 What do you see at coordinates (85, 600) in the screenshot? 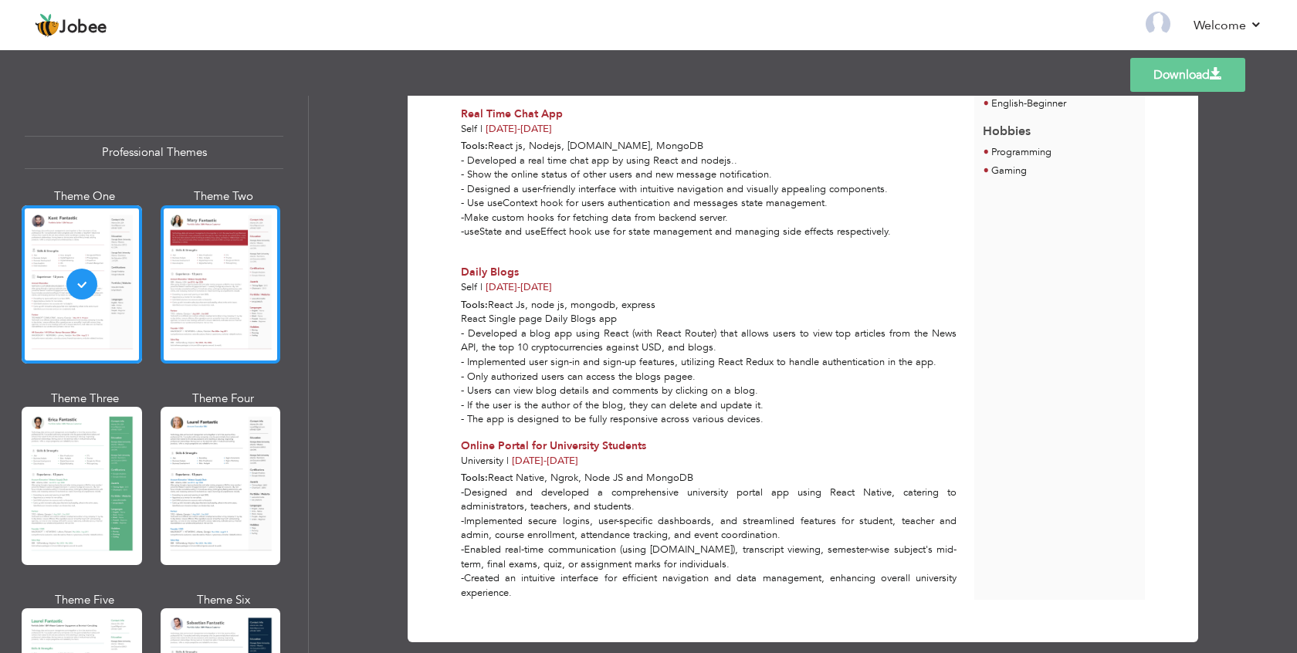
I see `div: Theme Five` at bounding box center [85, 600].